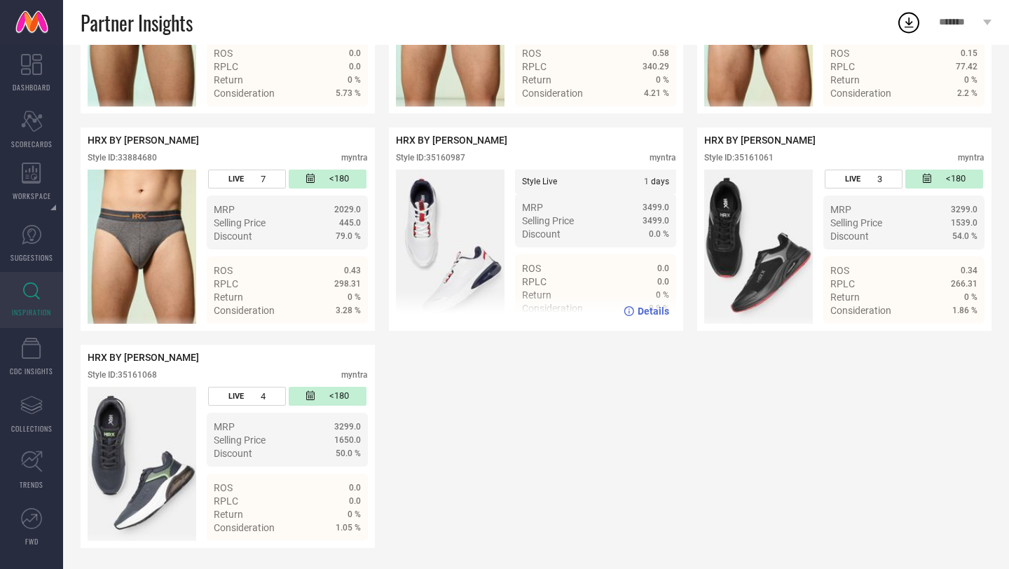 The width and height of the screenshot is (1009, 569). I want to click on span: CDC INSIGHTS, so click(32, 371).